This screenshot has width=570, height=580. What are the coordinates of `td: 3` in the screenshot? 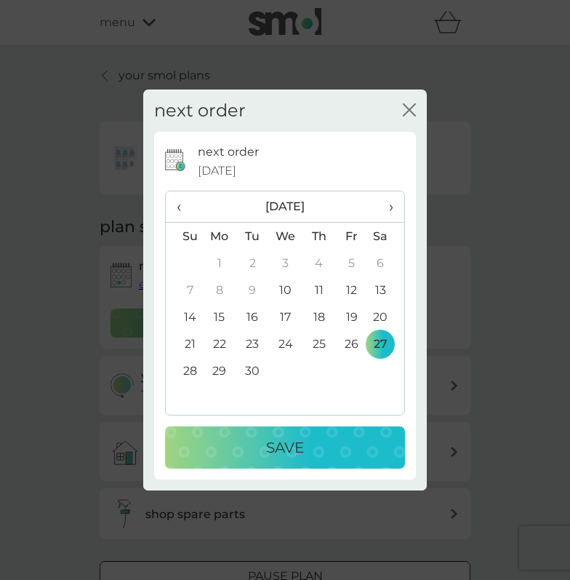 It's located at (286, 262).